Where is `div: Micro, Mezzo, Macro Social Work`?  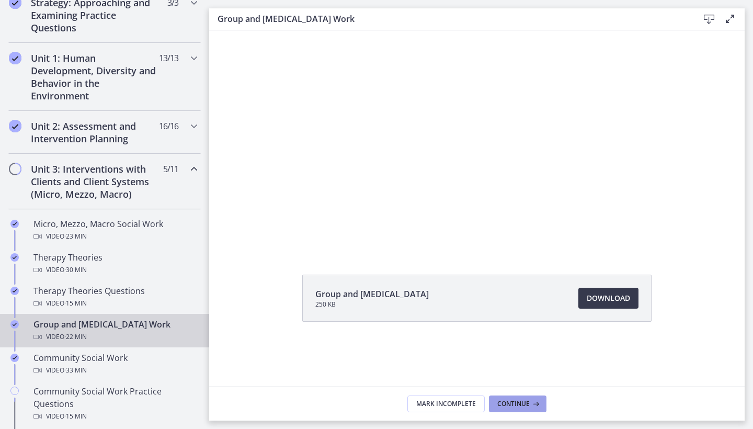 div: Micro, Mezzo, Macro Social Work is located at coordinates (115, 230).